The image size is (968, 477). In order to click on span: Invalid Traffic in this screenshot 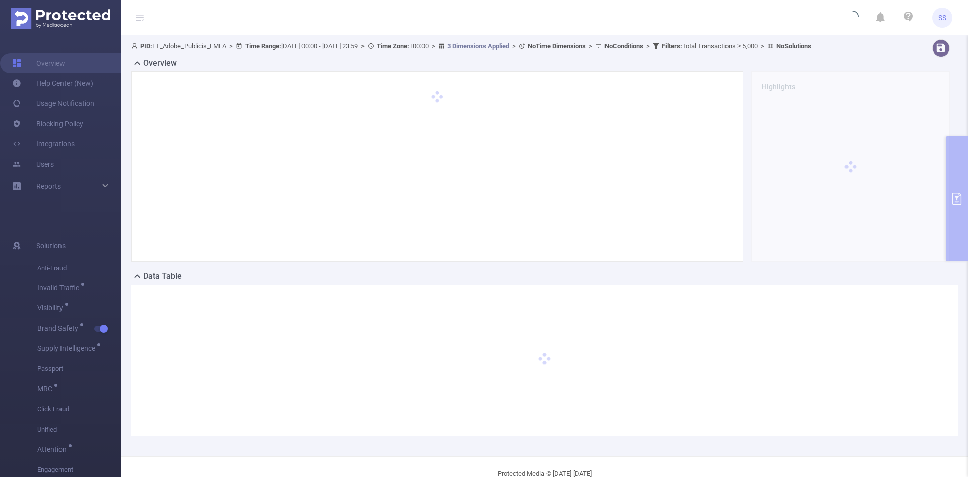, I will do `click(60, 287)`.